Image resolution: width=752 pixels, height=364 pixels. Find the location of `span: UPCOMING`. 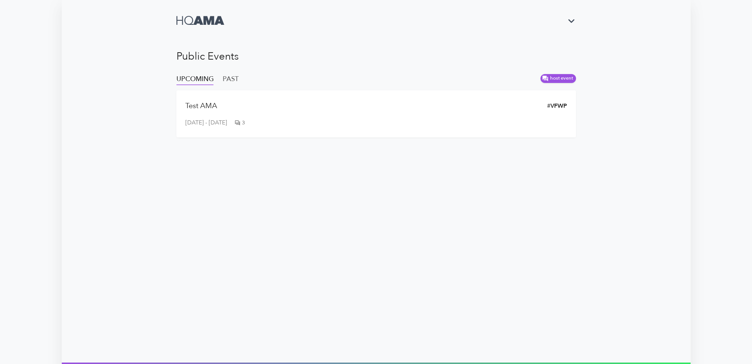

span: UPCOMING is located at coordinates (195, 79).